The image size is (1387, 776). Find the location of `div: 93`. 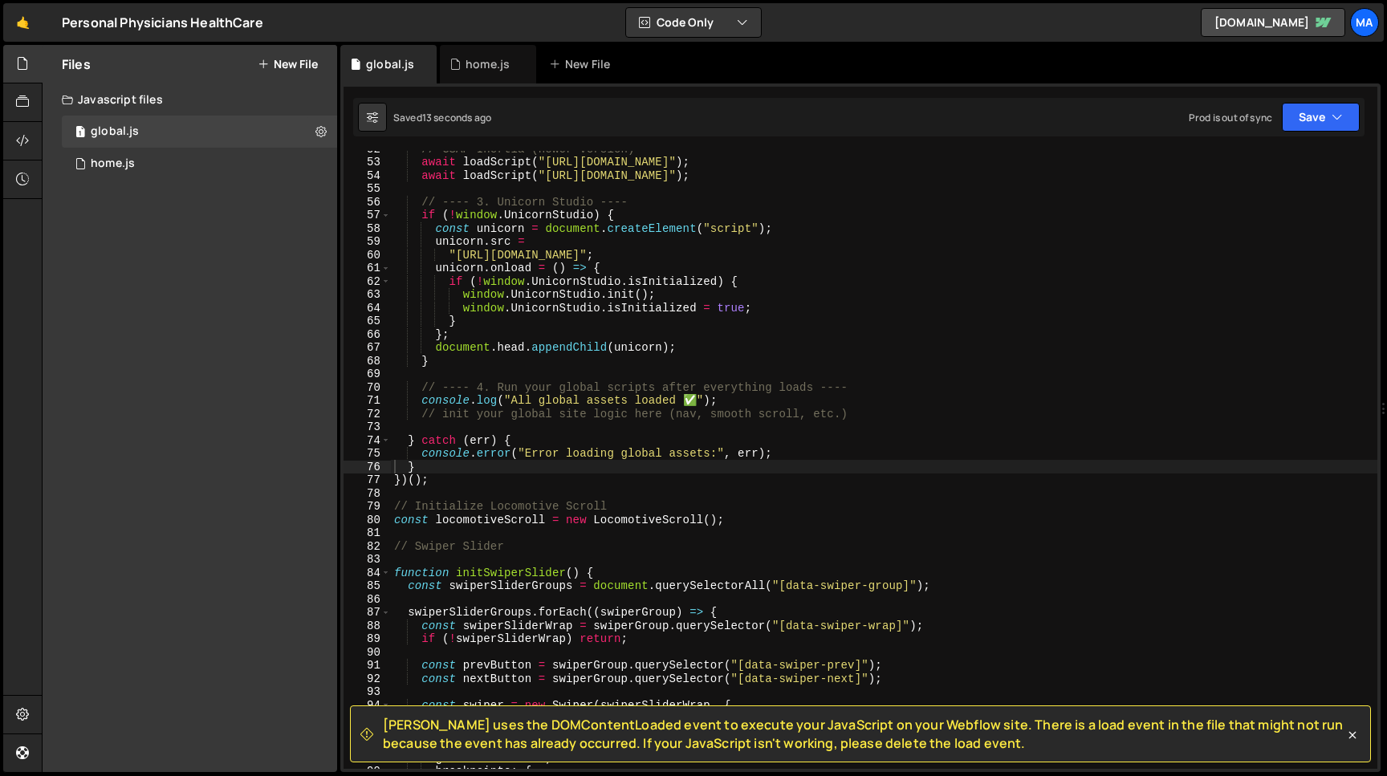

div: 93 is located at coordinates (367, 692).